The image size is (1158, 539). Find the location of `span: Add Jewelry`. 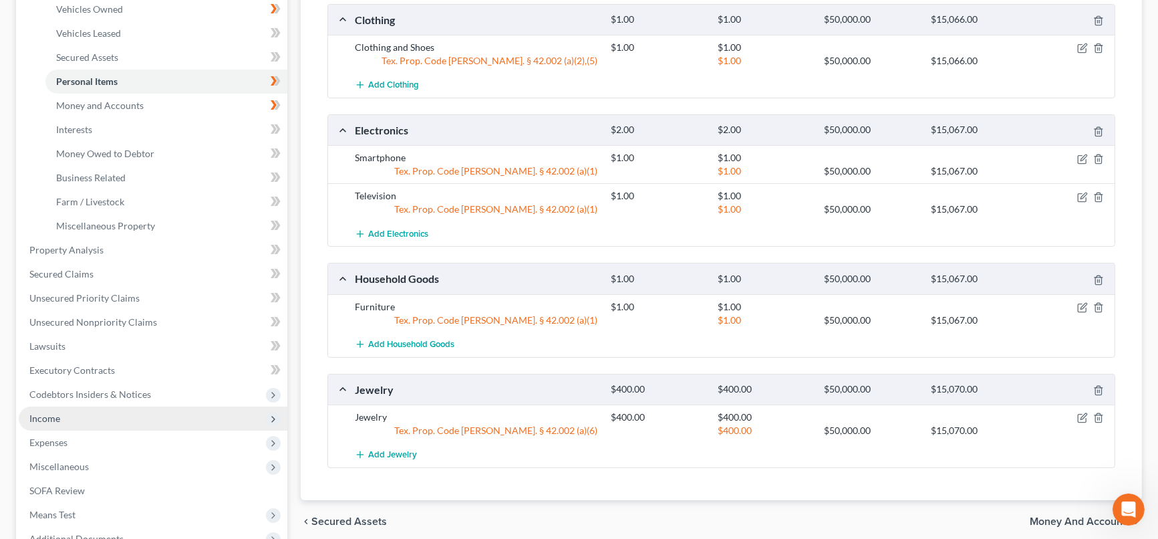

span: Add Jewelry is located at coordinates (392, 455).